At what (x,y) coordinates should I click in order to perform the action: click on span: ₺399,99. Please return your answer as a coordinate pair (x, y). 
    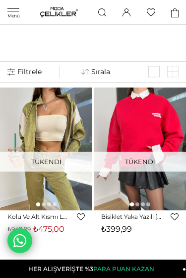
    Looking at the image, I should click on (117, 229).